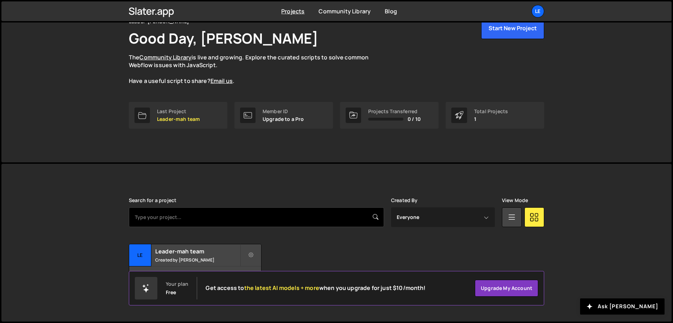 The width and height of the screenshot is (673, 323). What do you see at coordinates (255, 69) in the screenshot?
I see `p: The is live and growing. Explore the curated scripts to solve common Webflow issues with JavaScri...` at bounding box center [255, 69].